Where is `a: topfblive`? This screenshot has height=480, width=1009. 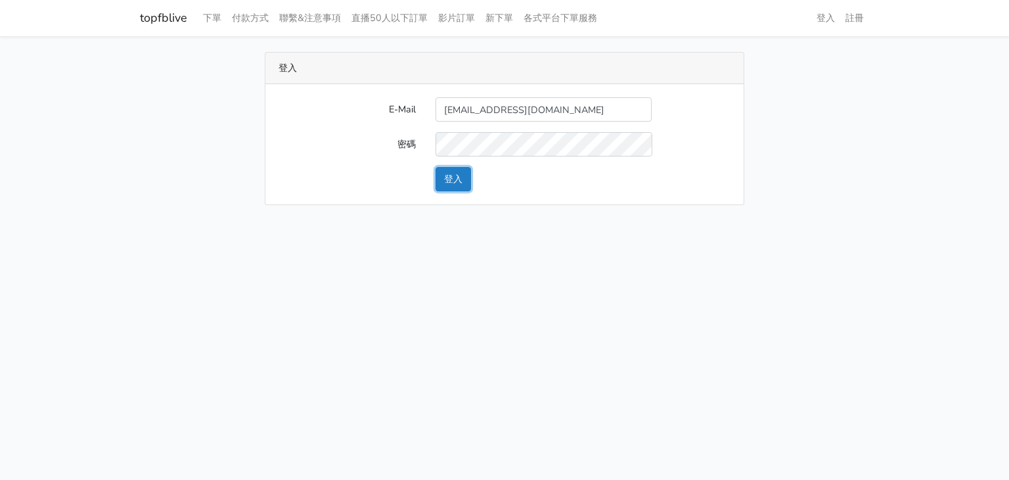 a: topfblive is located at coordinates (164, 18).